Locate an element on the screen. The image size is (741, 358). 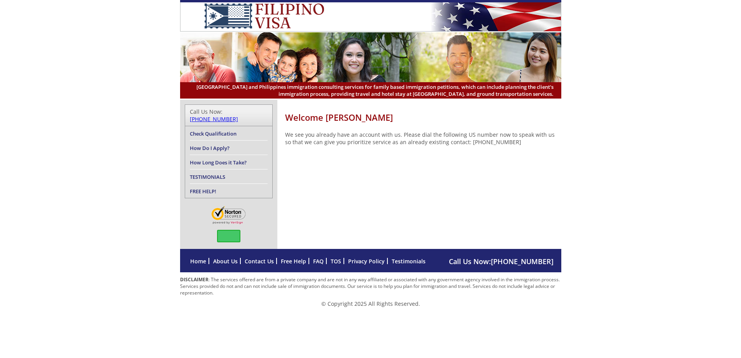
a: FAQ is located at coordinates (318, 261).